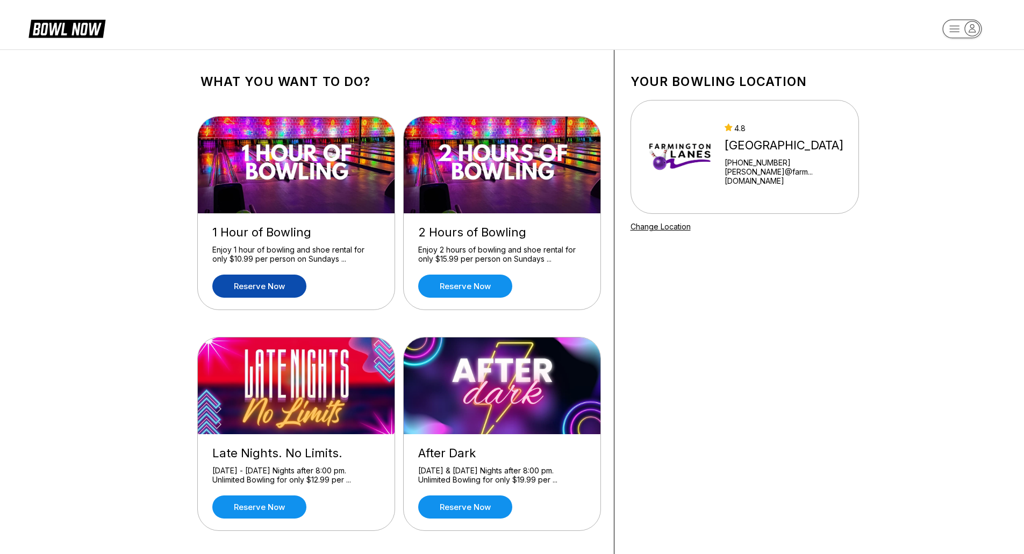 The height and width of the screenshot is (554, 1024). Describe the element at coordinates (399, 82) in the screenshot. I see `h1: What you want to do?` at that location.